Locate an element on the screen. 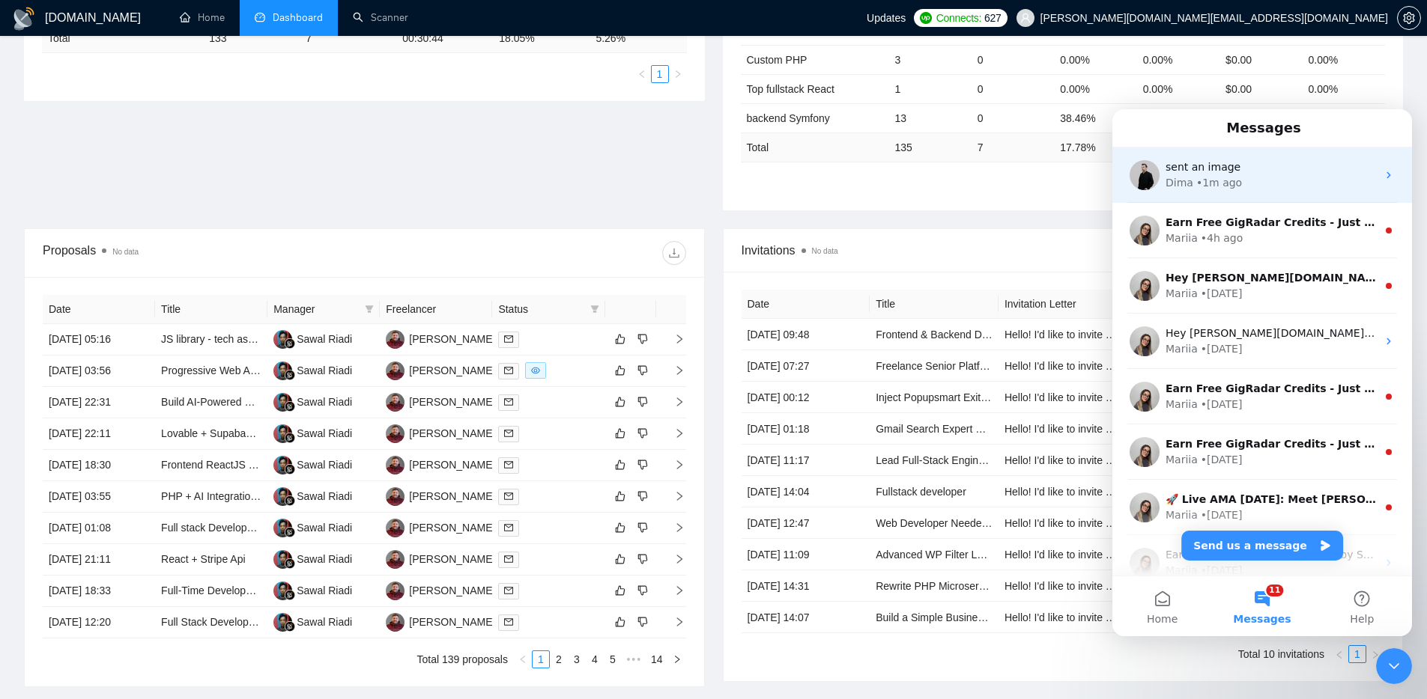  span: left is located at coordinates (1339, 655).